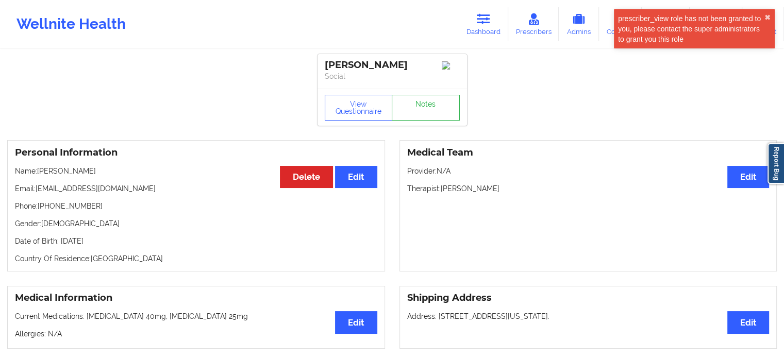  What do you see at coordinates (196, 334) in the screenshot?
I see `p: Allergies: N/A` at bounding box center [196, 334].